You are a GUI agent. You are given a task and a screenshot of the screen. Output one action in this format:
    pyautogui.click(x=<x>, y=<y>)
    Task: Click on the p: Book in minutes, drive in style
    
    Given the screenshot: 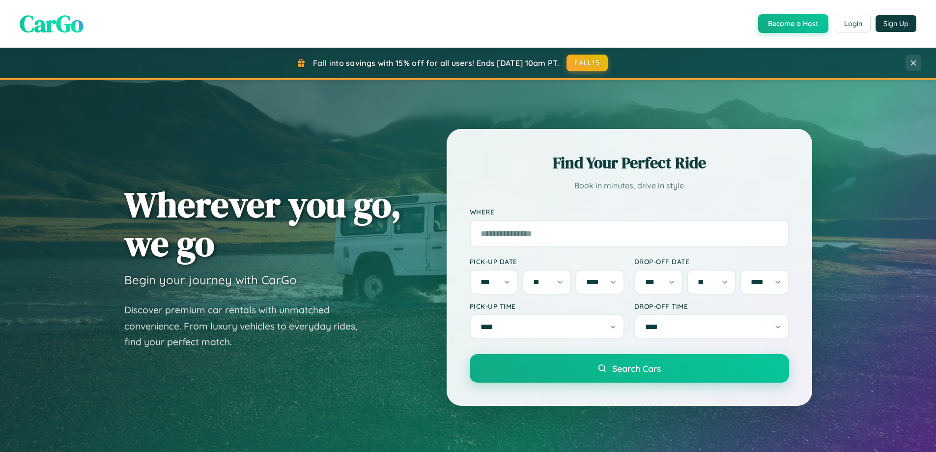 What is the action you would take?
    pyautogui.click(x=629, y=185)
    